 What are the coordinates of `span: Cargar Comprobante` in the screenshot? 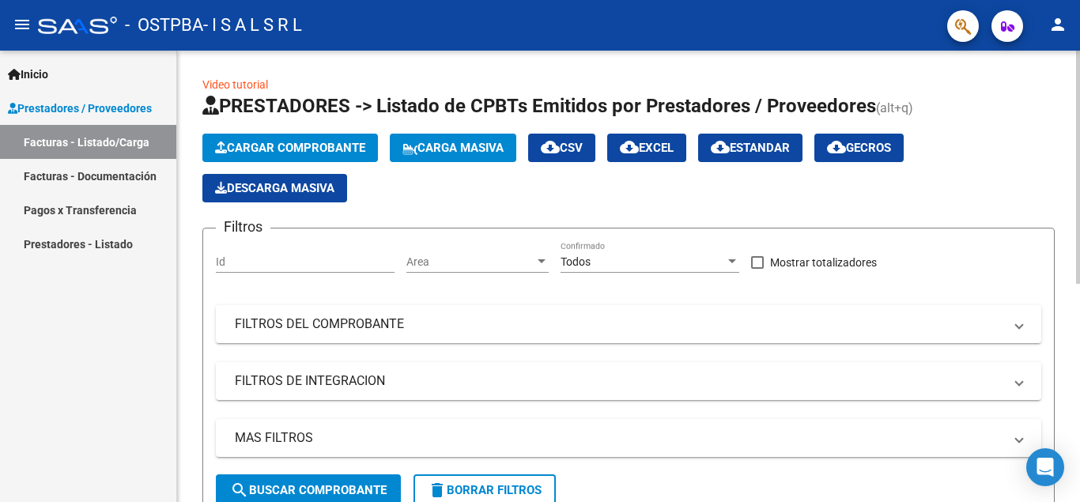 It's located at (290, 148).